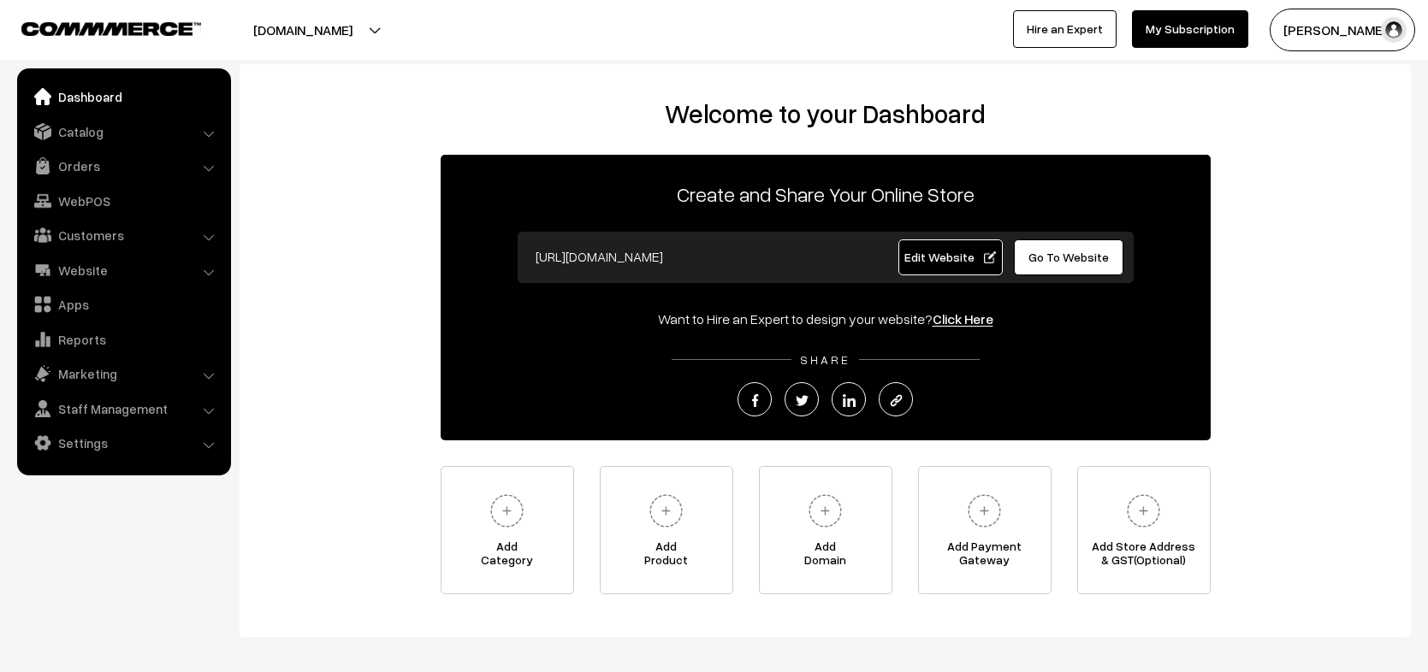  I want to click on img: user, so click(1393, 30).